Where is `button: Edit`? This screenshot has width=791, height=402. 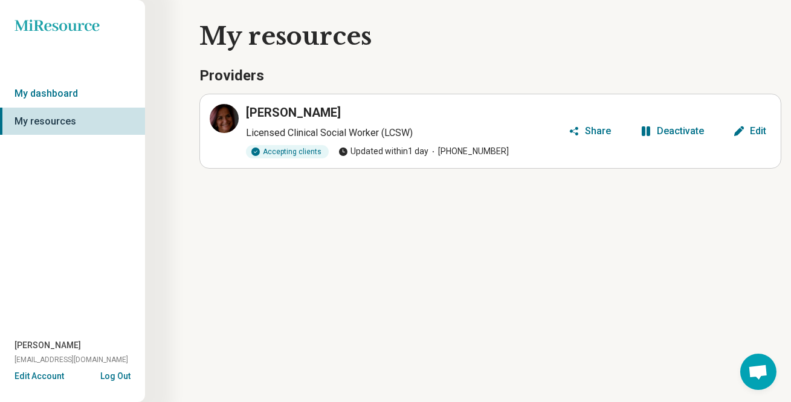
button: Edit is located at coordinates (750, 131).